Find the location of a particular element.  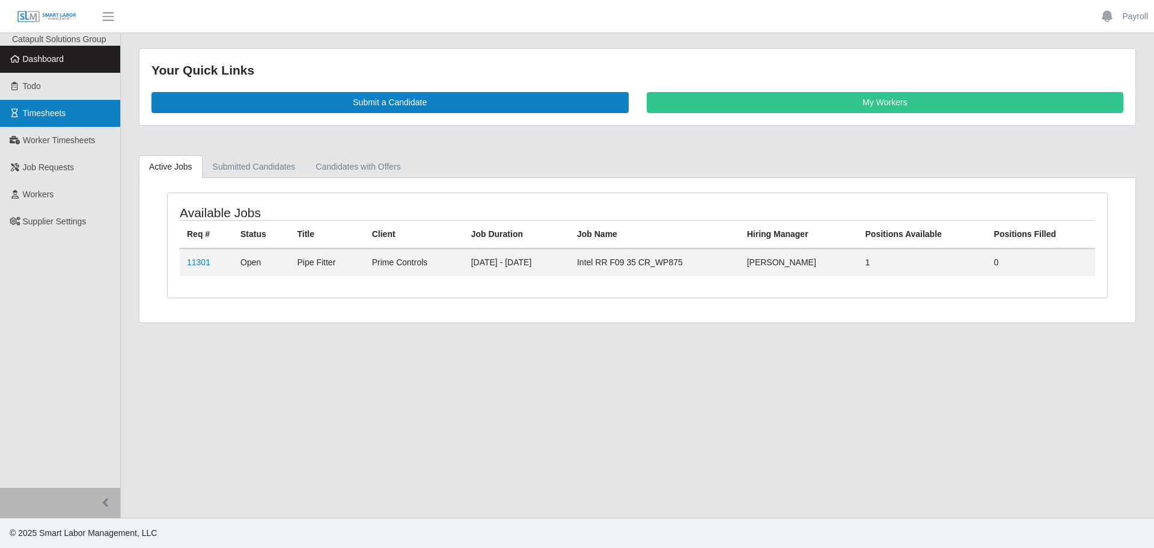

th: Title is located at coordinates (328, 234).